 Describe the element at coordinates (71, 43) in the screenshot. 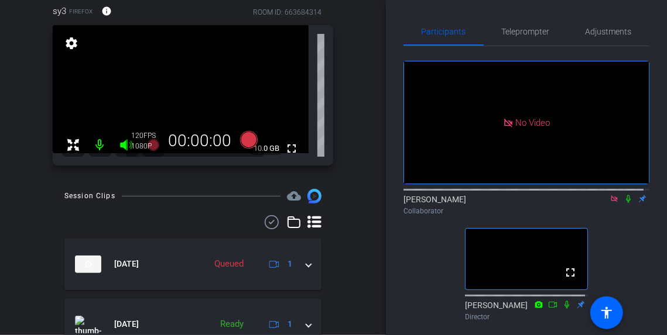

I see `mat-icon: settings` at that location.